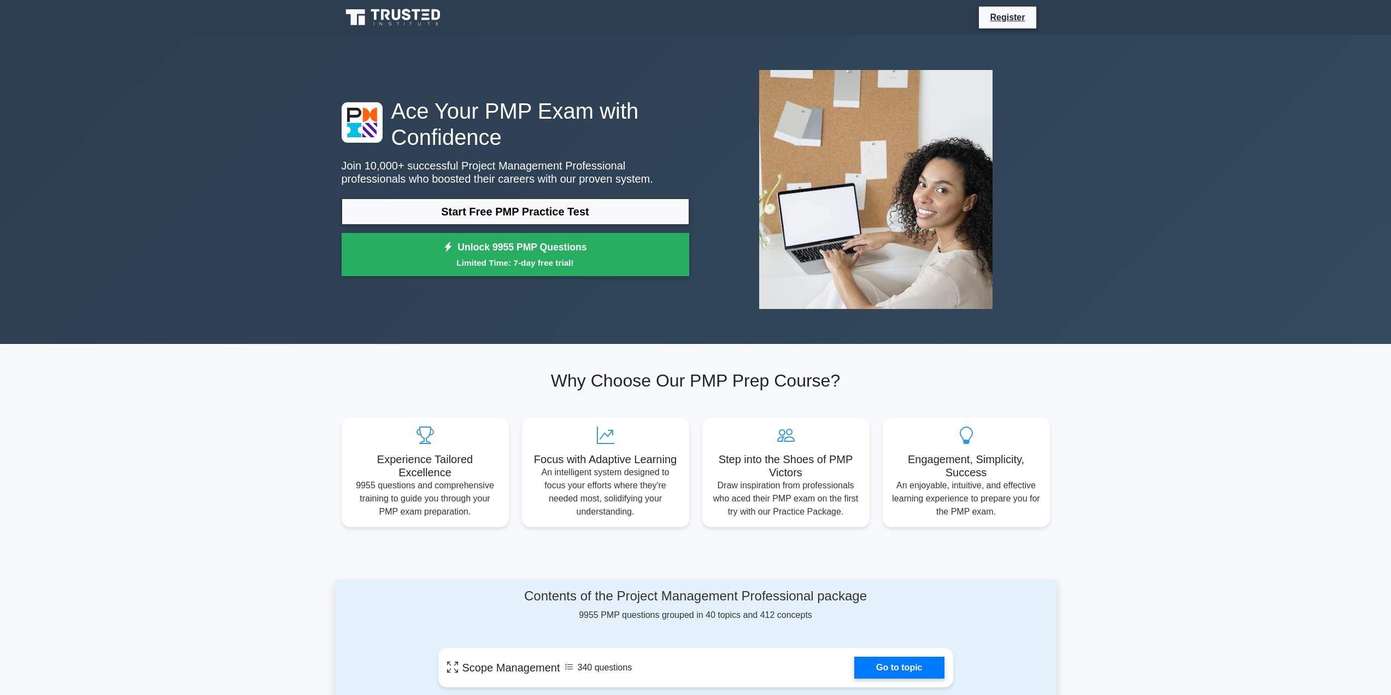 The image size is (1391, 695). Describe the element at coordinates (516, 255) in the screenshot. I see `a: Unlock 9955 PMP QuestionsLimited Time: 7-day free trial!` at that location.